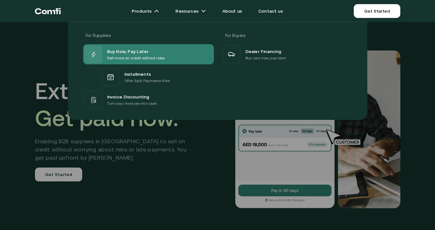 The height and width of the screenshot is (230, 435). I want to click on a: Invoice DiscountingTurn your invoices into cash, so click(148, 100).